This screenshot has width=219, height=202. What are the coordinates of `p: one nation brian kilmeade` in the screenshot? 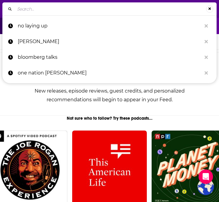 It's located at (110, 73).